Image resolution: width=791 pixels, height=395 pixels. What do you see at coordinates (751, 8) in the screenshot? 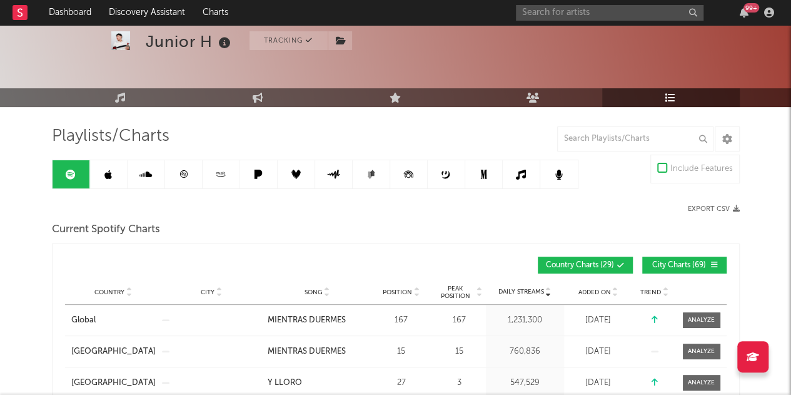
I see `div: 99 +` at bounding box center [751, 8].